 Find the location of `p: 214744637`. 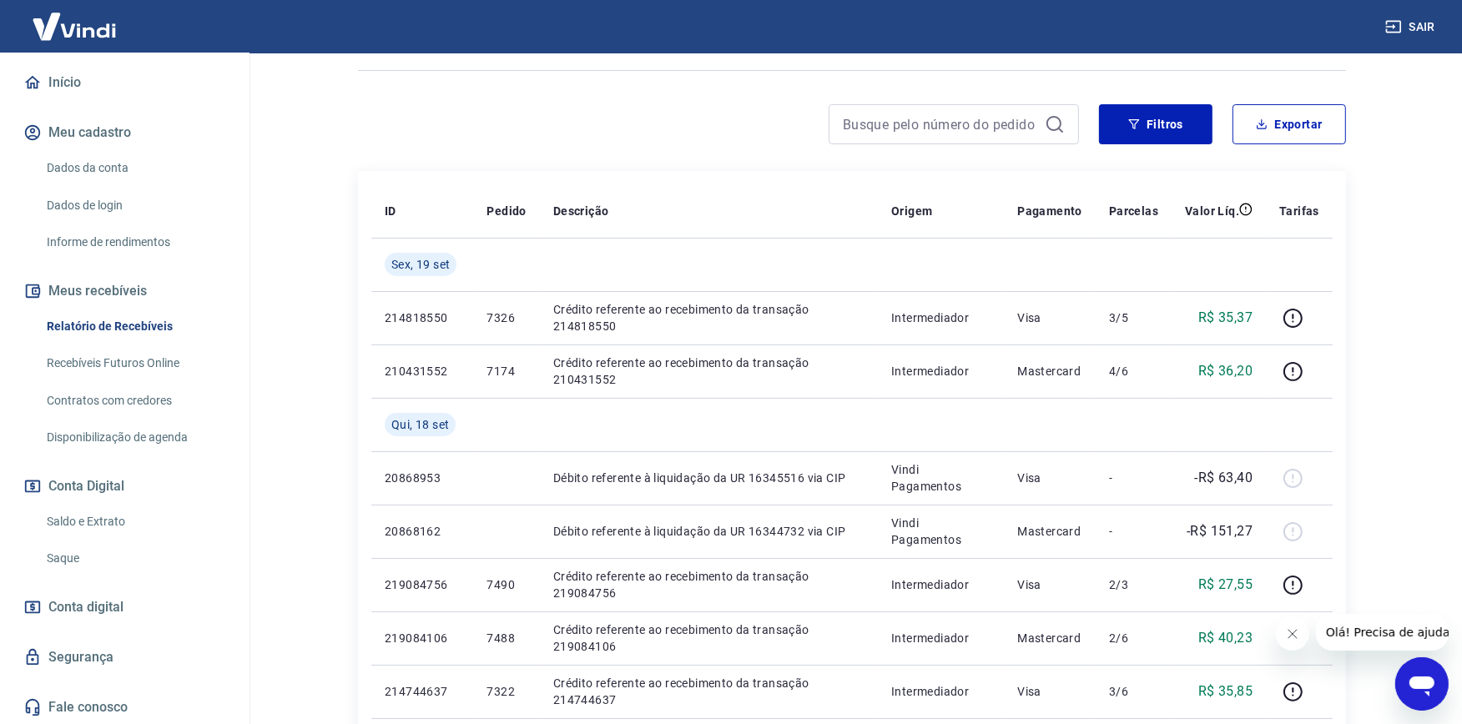

p: 214744637 is located at coordinates (422, 692).